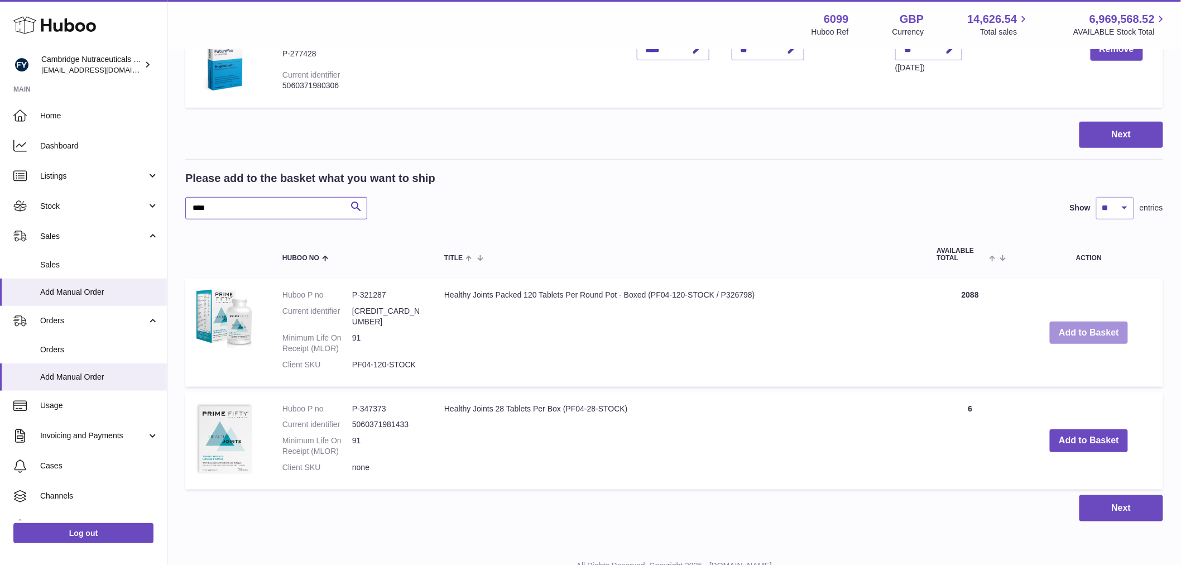 The image size is (1181, 565). I want to click on h2: Please add to the basket what you want to ship, so click(310, 178).